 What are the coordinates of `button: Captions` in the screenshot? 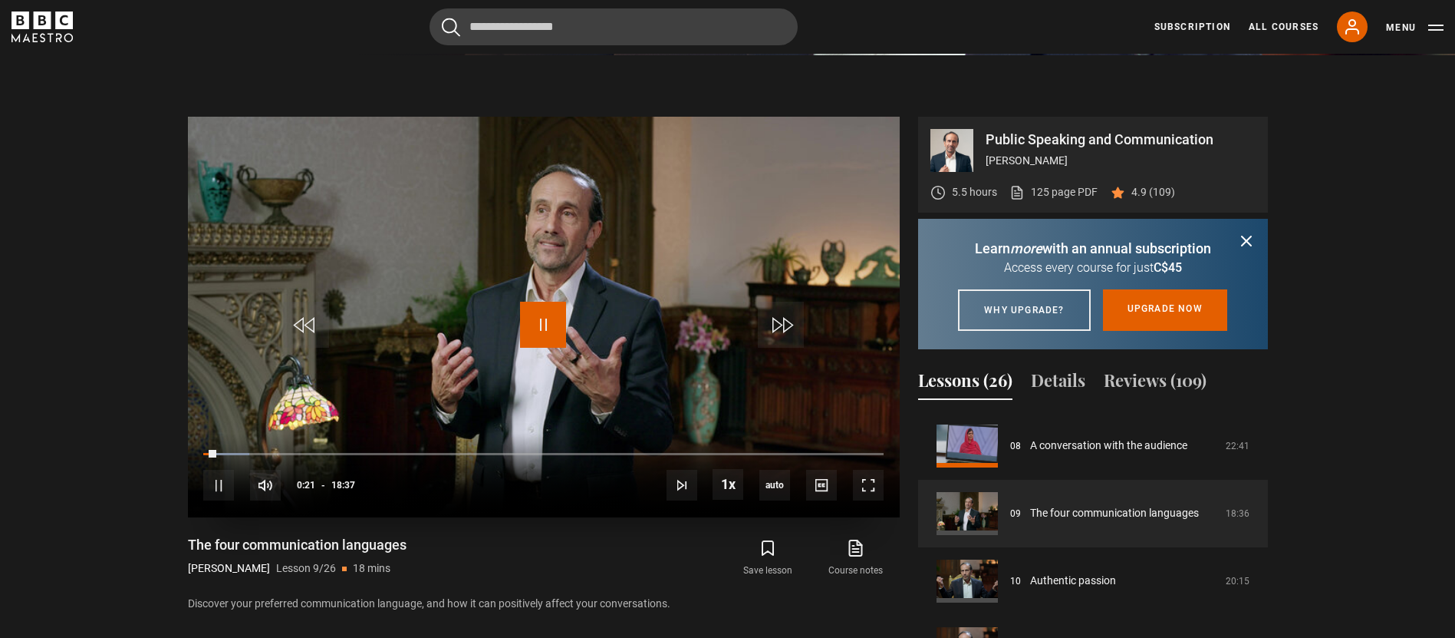 It's located at (822, 485).